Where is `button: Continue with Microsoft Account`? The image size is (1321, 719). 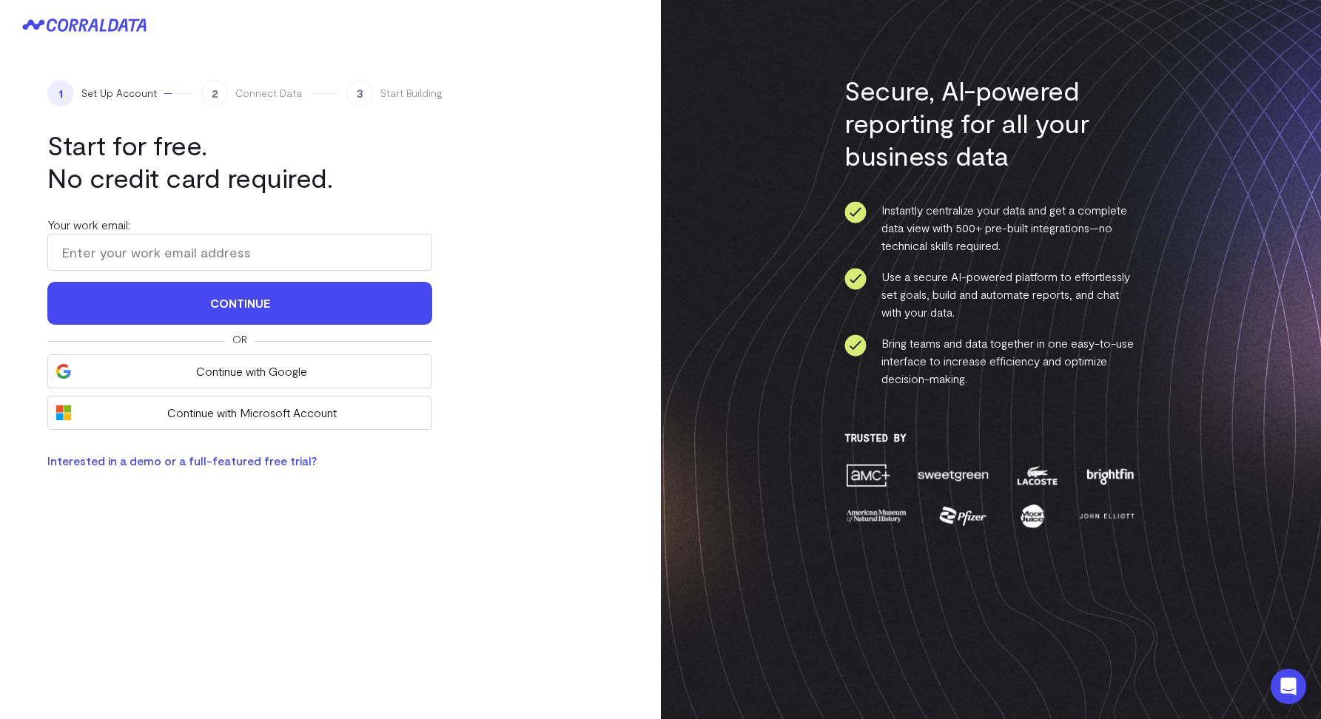 button: Continue with Microsoft Account is located at coordinates (240, 413).